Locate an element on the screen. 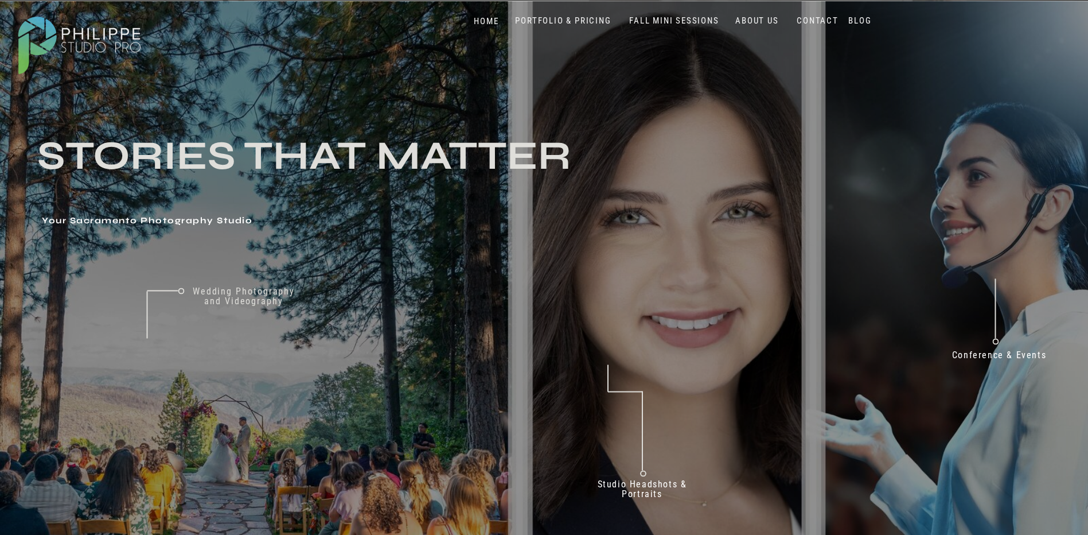  nav: Wedding Photography and Videography is located at coordinates (244, 301).